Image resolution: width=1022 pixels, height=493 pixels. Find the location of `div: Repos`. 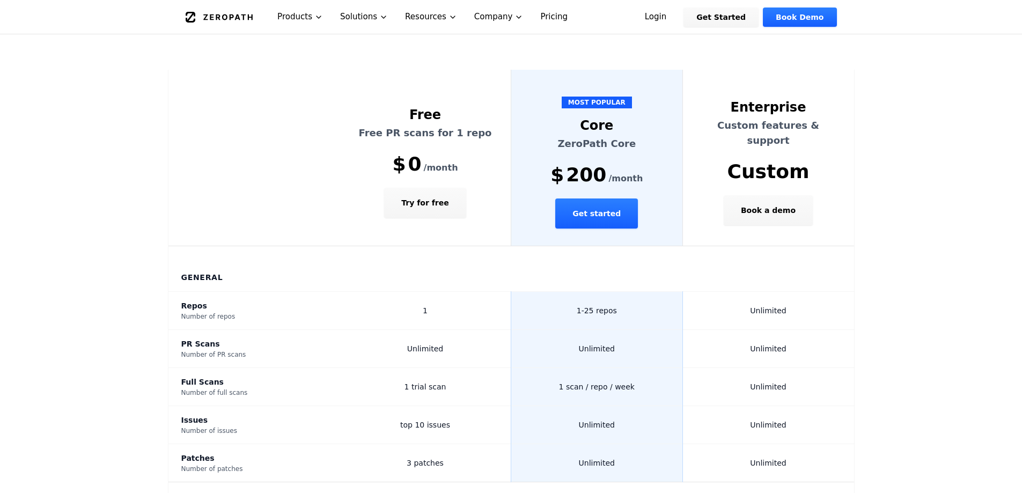

div: Repos is located at coordinates (254, 306).